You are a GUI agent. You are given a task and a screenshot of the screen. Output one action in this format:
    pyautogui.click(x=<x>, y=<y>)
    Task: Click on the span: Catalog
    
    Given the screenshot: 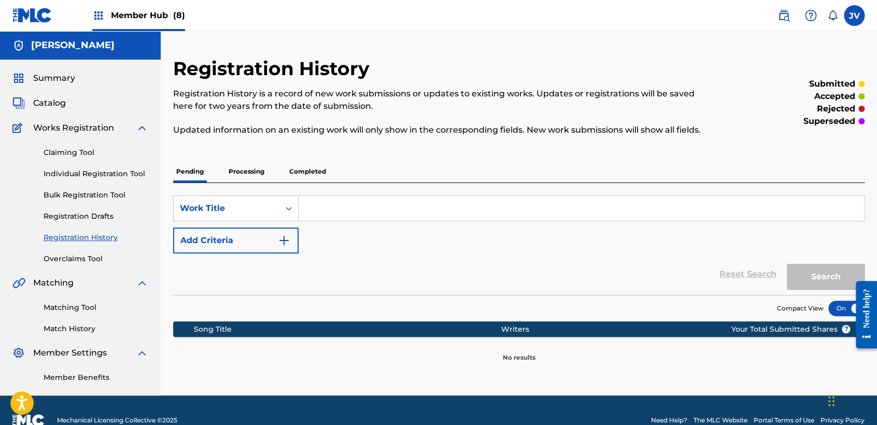 What is the action you would take?
    pyautogui.click(x=49, y=103)
    